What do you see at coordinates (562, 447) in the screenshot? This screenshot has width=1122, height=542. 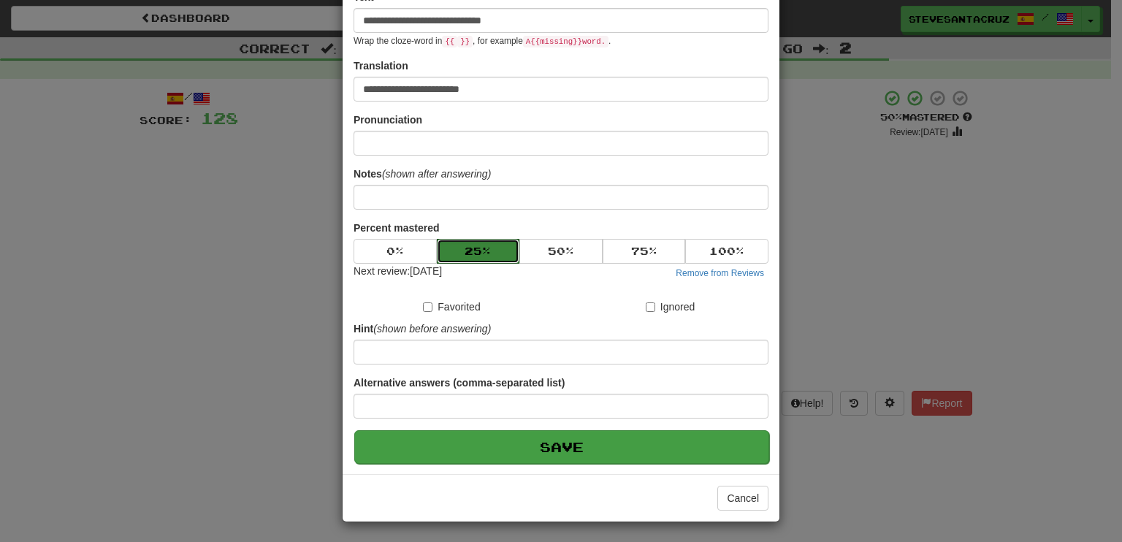 I see `button: Save` at bounding box center [562, 447].